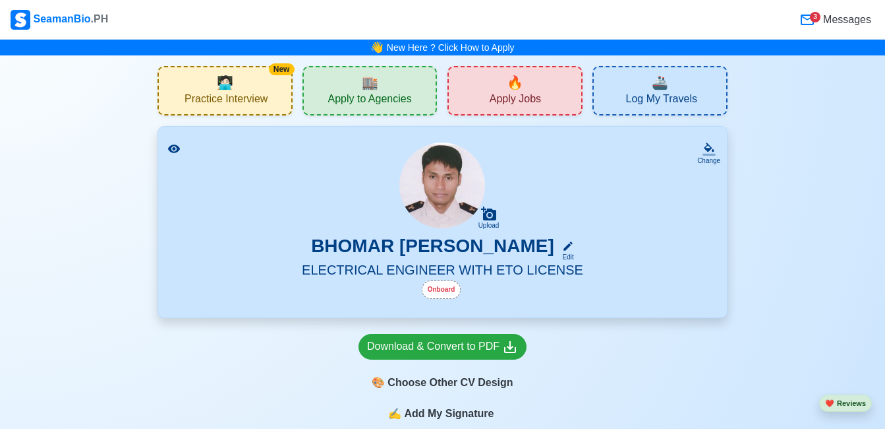 Image resolution: width=885 pixels, height=429 pixels. Describe the element at coordinates (442, 271) in the screenshot. I see `h5: ELECTRICAL ENGINEER WITH ETO LICENSE` at that location.